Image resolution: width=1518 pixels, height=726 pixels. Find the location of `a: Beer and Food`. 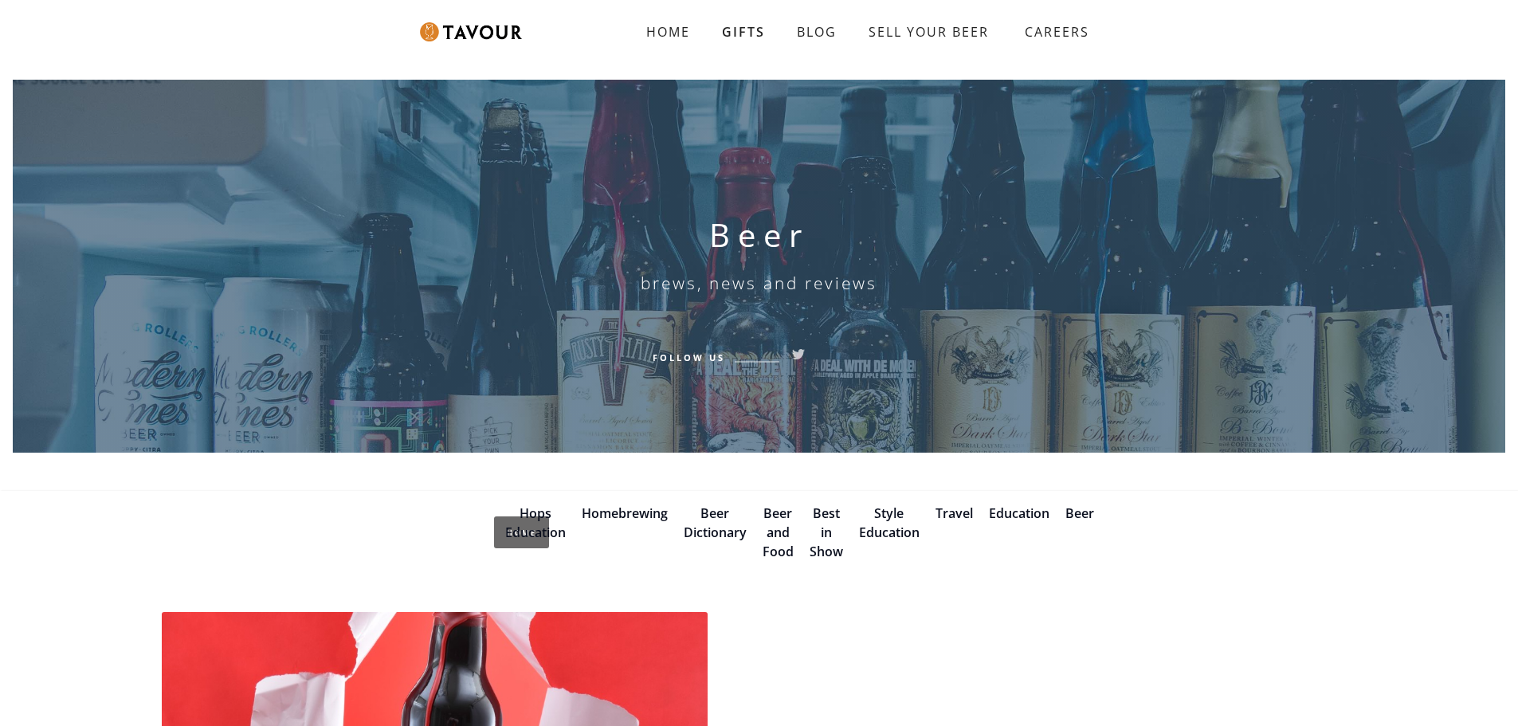

a: Beer and Food is located at coordinates (778, 532).